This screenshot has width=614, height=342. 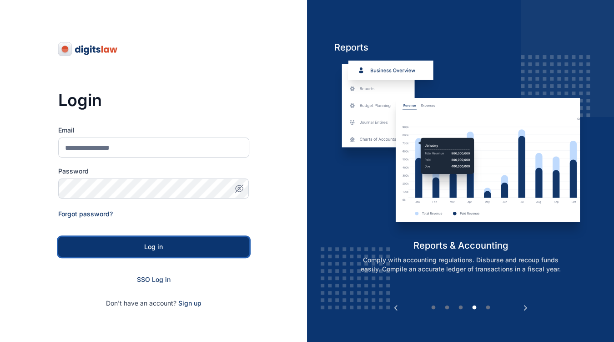 What do you see at coordinates (434, 308) in the screenshot?
I see `button: 1` at bounding box center [434, 308].